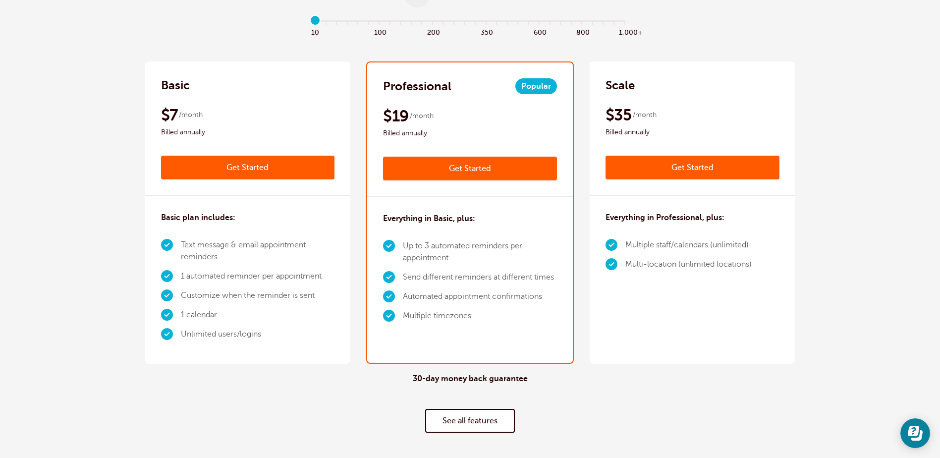 The width and height of the screenshot is (940, 458). What do you see at coordinates (417, 86) in the screenshot?
I see `h2: Professional` at bounding box center [417, 86].